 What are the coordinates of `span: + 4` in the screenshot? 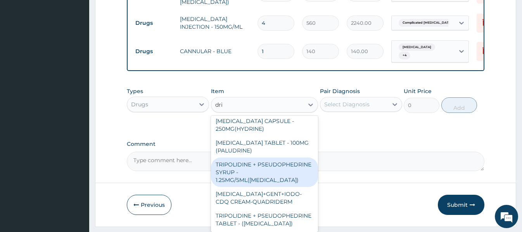 It's located at (405, 55).